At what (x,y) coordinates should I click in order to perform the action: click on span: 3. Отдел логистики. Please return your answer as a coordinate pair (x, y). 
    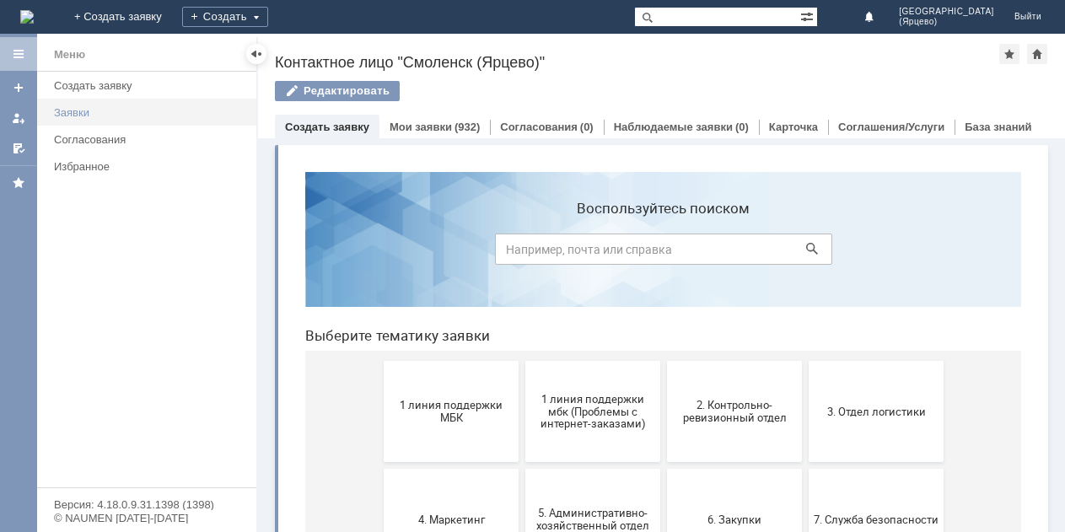
    Looking at the image, I should click on (584, 252).